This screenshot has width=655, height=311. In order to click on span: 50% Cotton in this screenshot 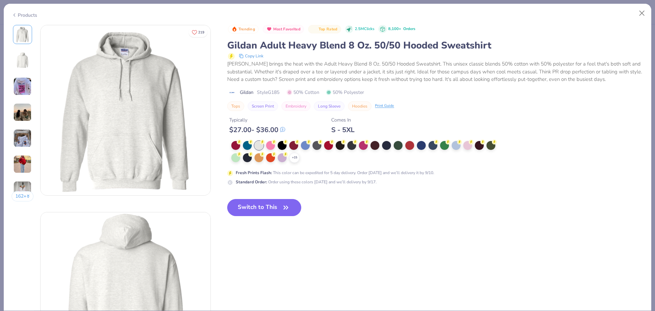, I will do `click(303, 92)`.